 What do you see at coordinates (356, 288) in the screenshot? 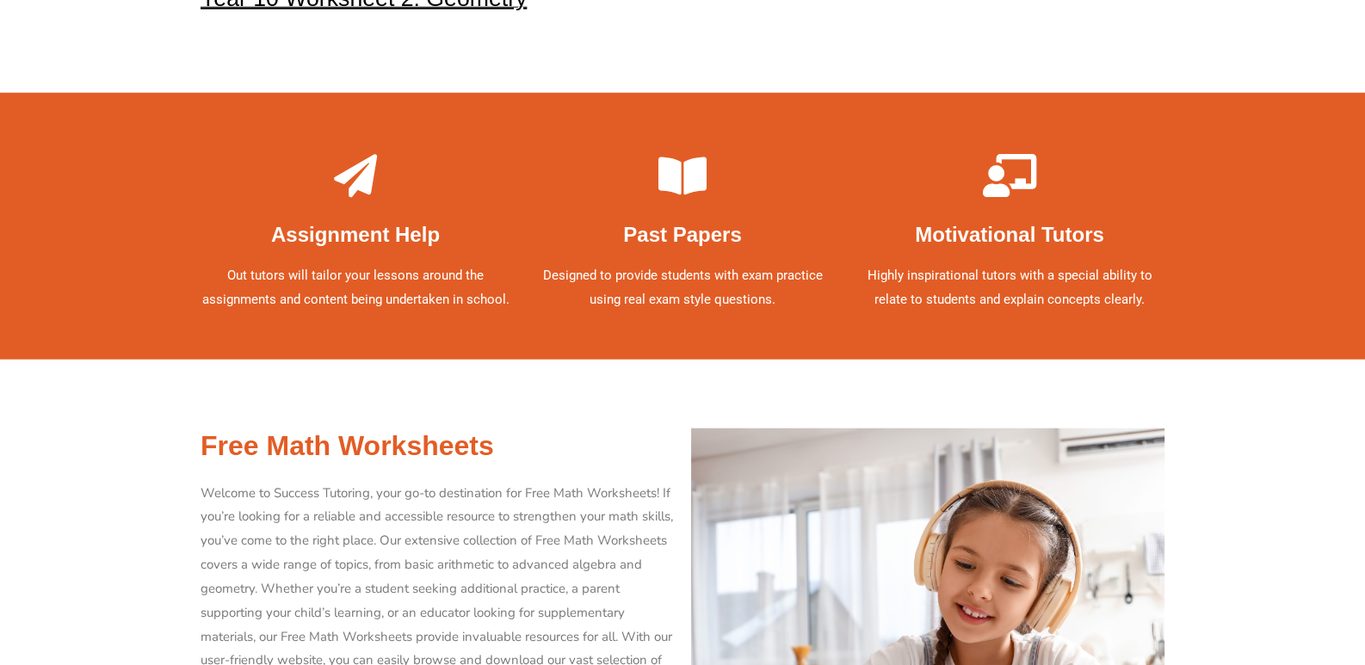
I see `p: Out tutors will tailor your lessons around the assignments and content being undertaken in school.` at bounding box center [356, 288].